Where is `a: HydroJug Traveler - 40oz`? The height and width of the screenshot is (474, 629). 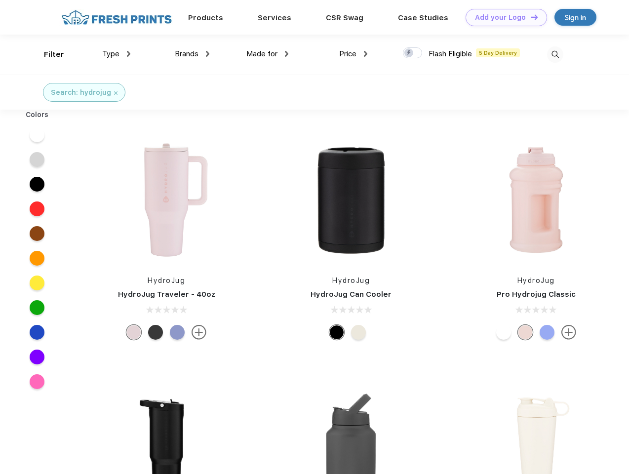 a: HydroJug Traveler - 40oz is located at coordinates (166, 294).